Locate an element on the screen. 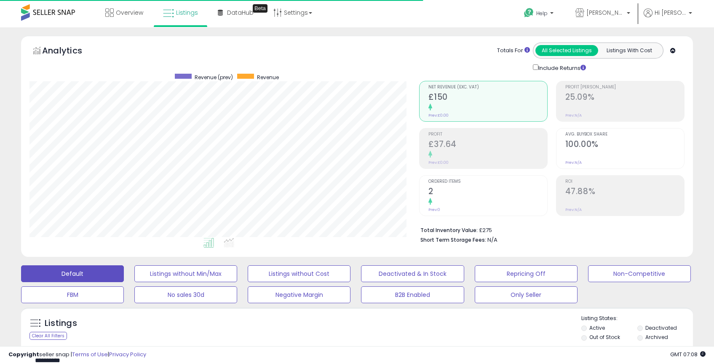  span: N/A is located at coordinates (493, 240).